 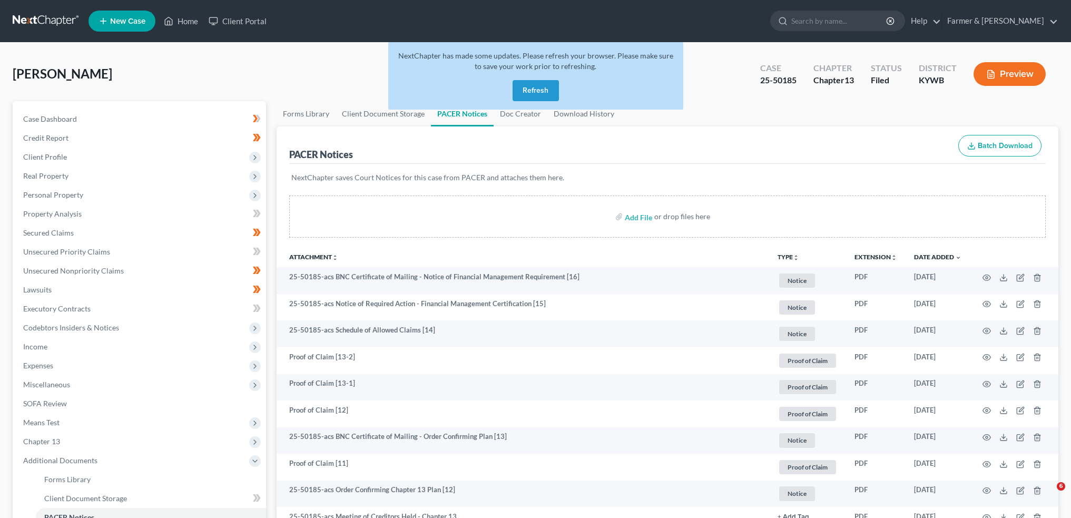 I want to click on a: Forms Library, so click(x=306, y=114).